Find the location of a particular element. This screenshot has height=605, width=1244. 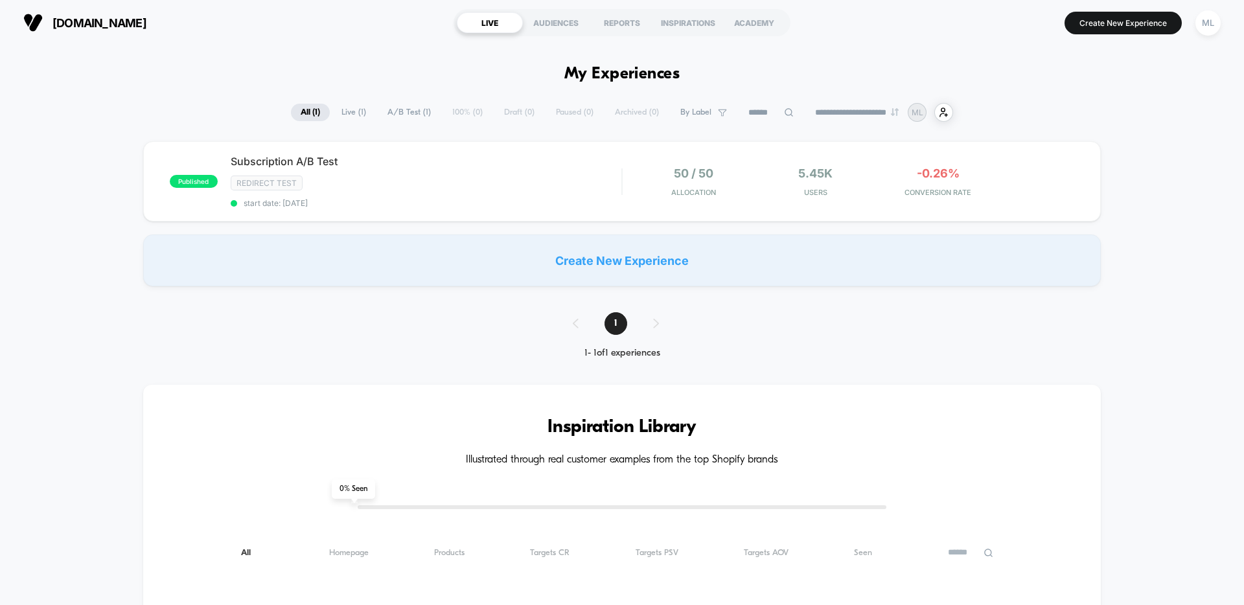

span: All ( 1 ) is located at coordinates (310, 112).